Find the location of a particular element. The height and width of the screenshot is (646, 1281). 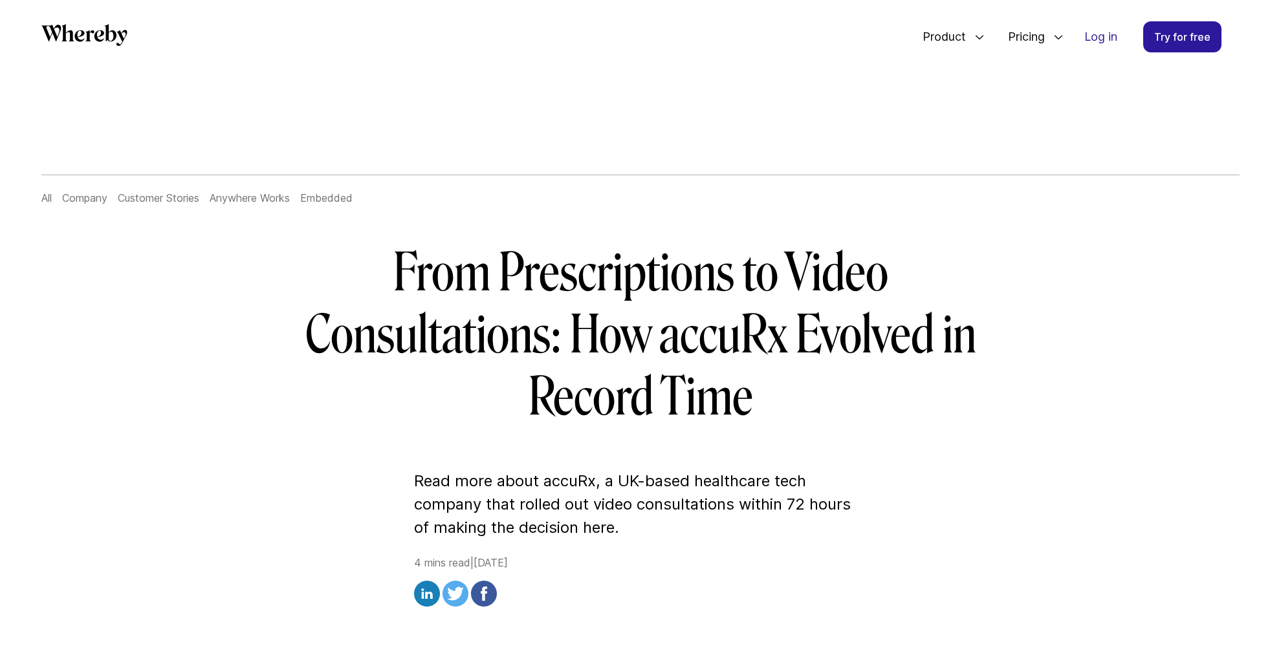

svg: Whereby is located at coordinates (84, 35).